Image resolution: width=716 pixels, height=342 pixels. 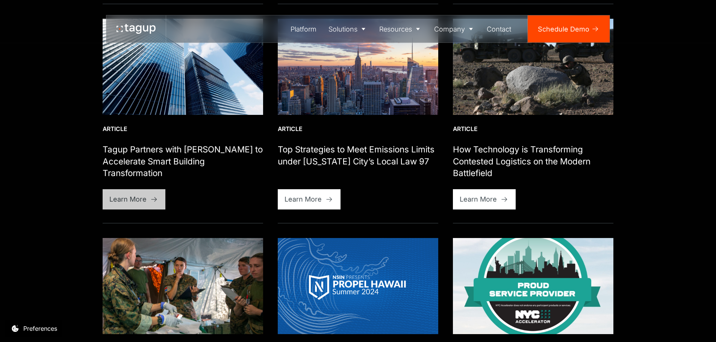 I want to click on a: Resources, so click(x=401, y=29).